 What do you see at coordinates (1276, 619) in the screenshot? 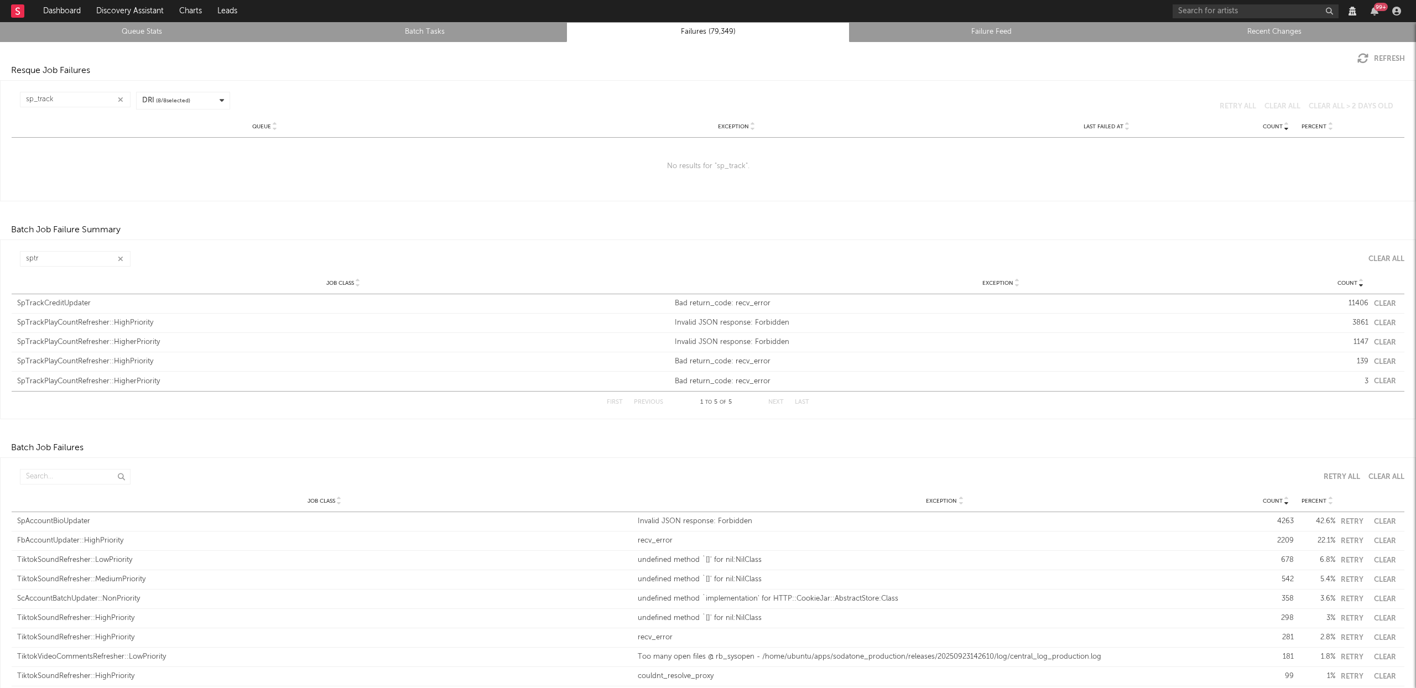
I see `div: 298` at bounding box center [1276, 619].